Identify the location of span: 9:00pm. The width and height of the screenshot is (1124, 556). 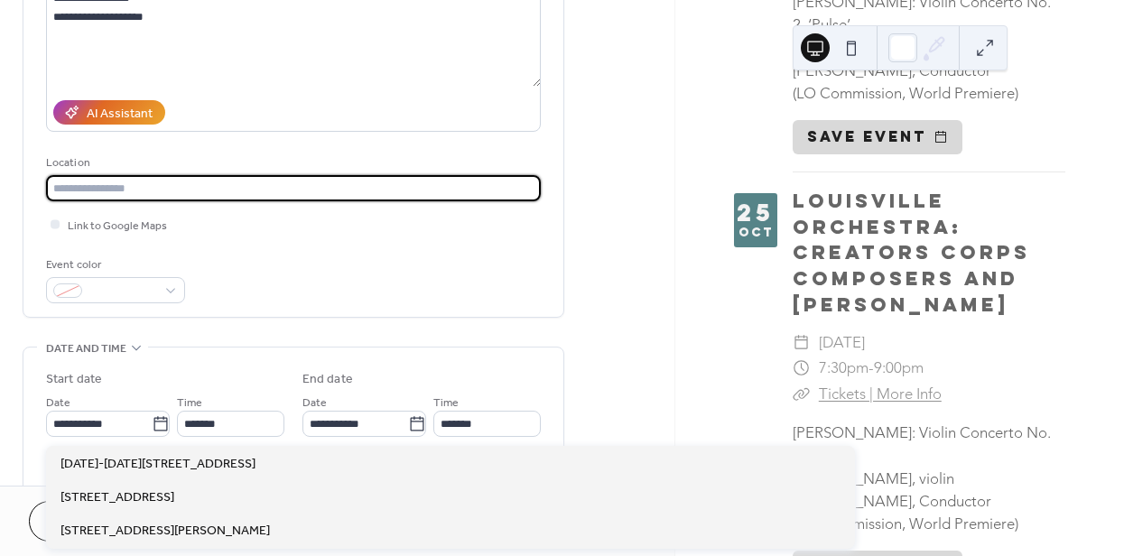
(898, 367).